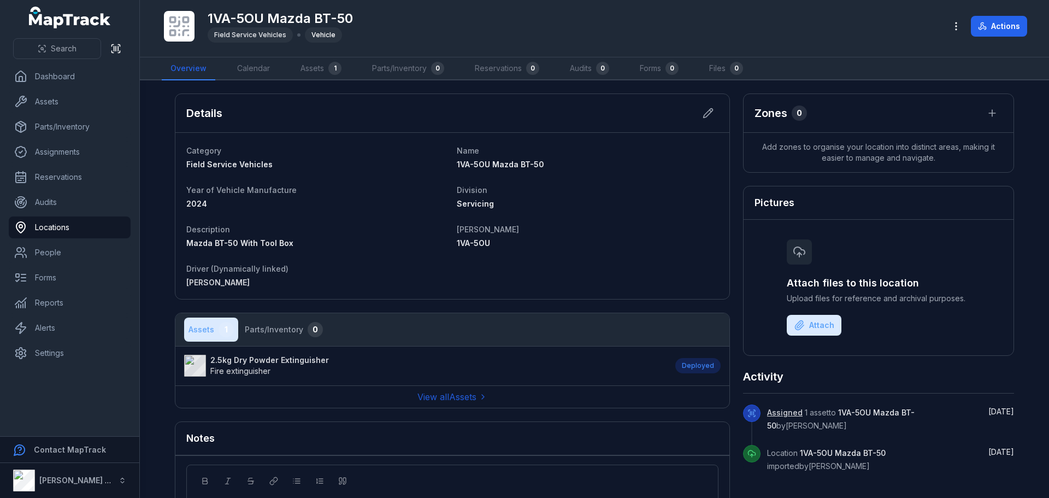 The image size is (1049, 498). Describe the element at coordinates (771, 113) in the screenshot. I see `h2: Zones` at that location.